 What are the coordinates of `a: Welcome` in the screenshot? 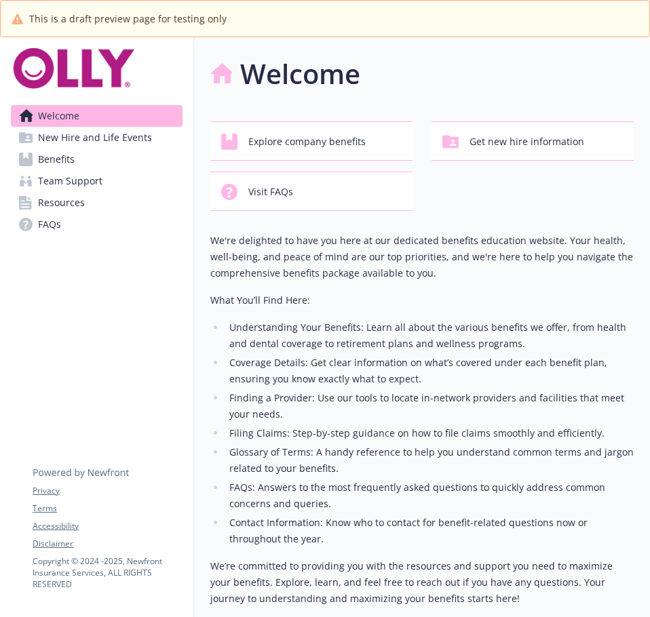 It's located at (96, 116).